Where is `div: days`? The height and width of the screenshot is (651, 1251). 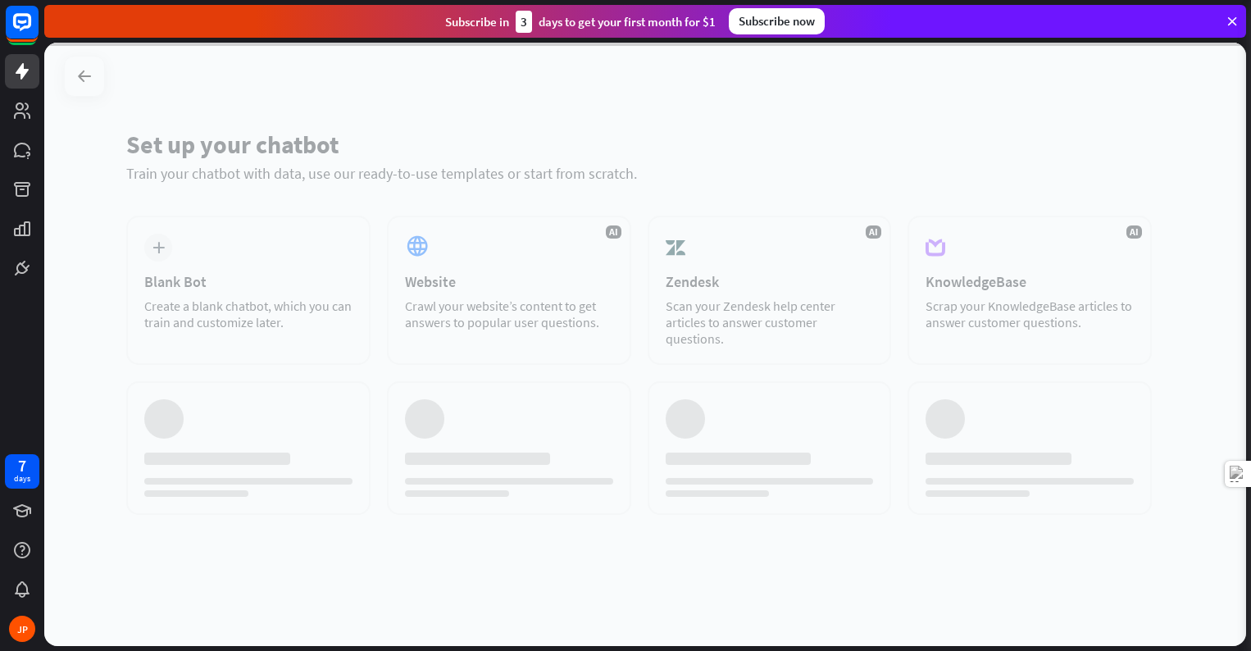 div: days is located at coordinates (22, 479).